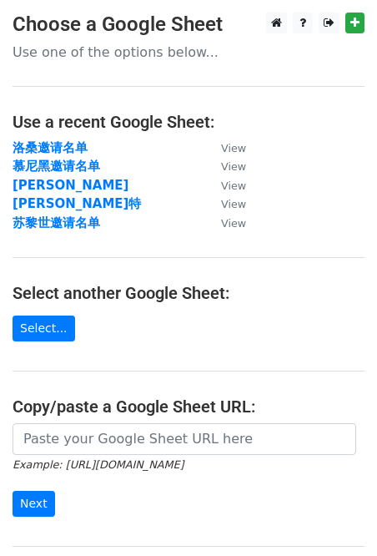 This screenshot has width=377, height=556. I want to click on h4: Select another Google Sheet:, so click(189, 293).